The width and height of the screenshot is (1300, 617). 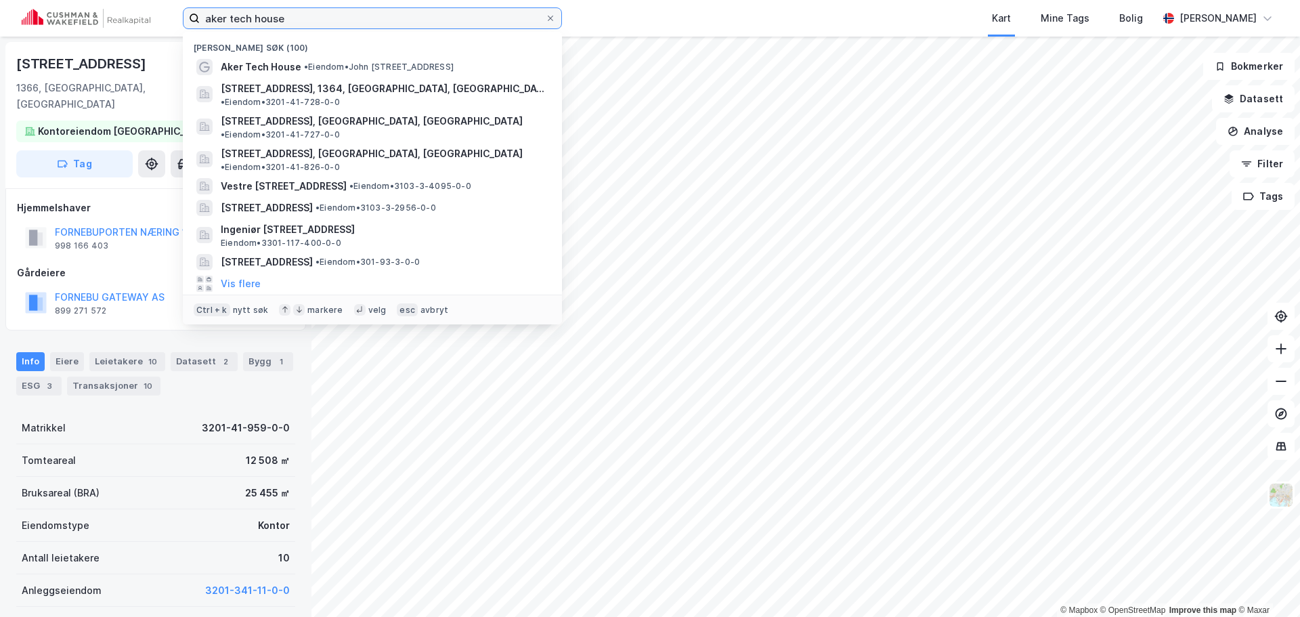 I want to click on span: Aker Tech House, so click(x=261, y=67).